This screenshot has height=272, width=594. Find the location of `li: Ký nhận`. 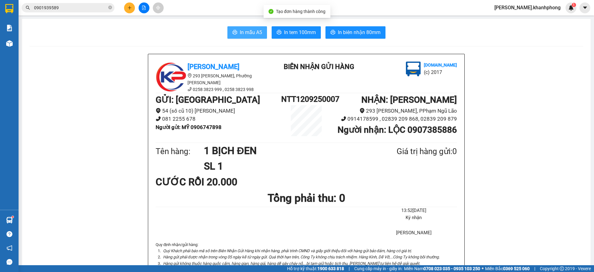

li: Ký nhận is located at coordinates (414, 218).